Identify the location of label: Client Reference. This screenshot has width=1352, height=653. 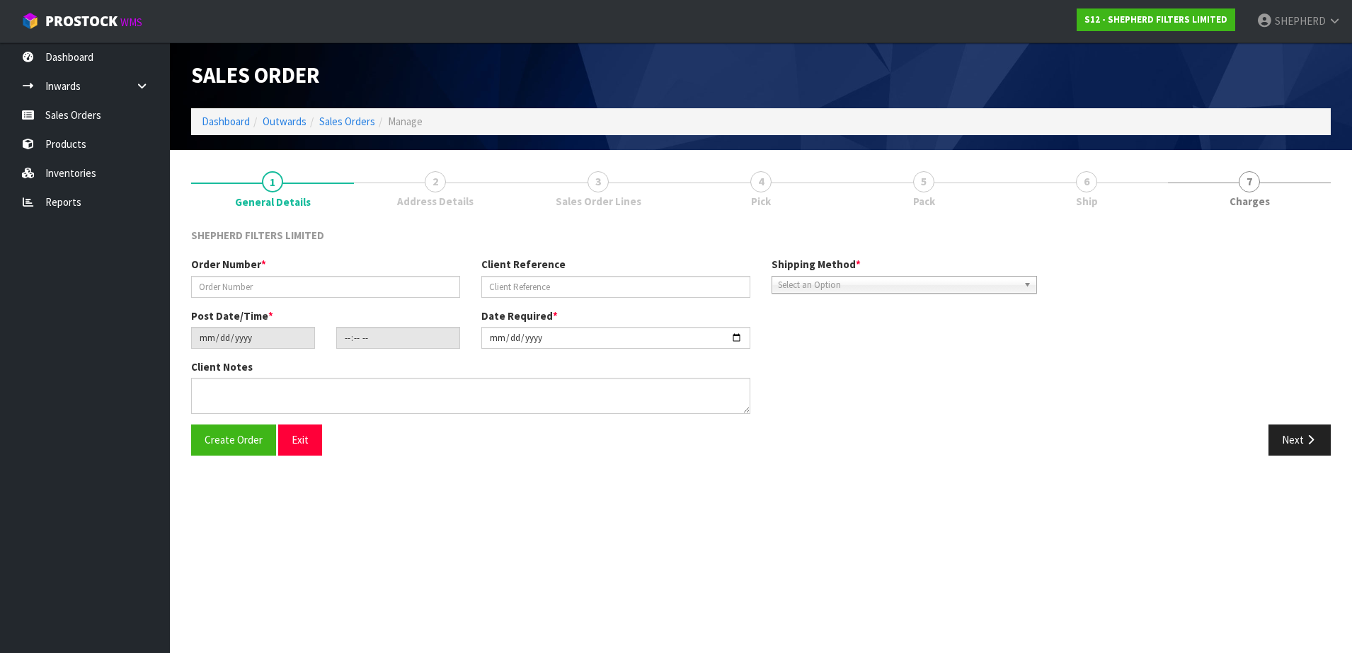
(523, 264).